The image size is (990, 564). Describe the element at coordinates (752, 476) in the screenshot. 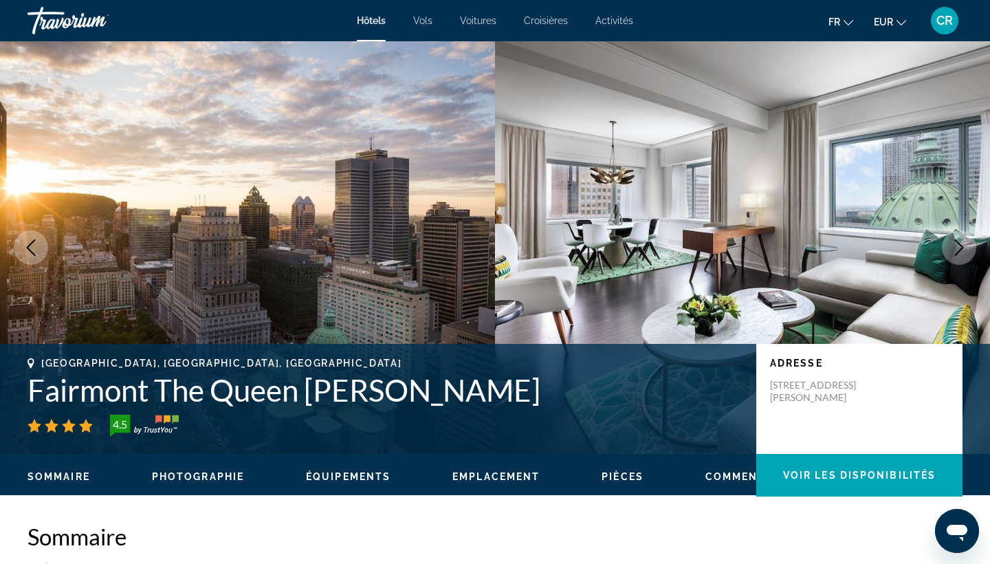

I see `span: Commentaires` at that location.